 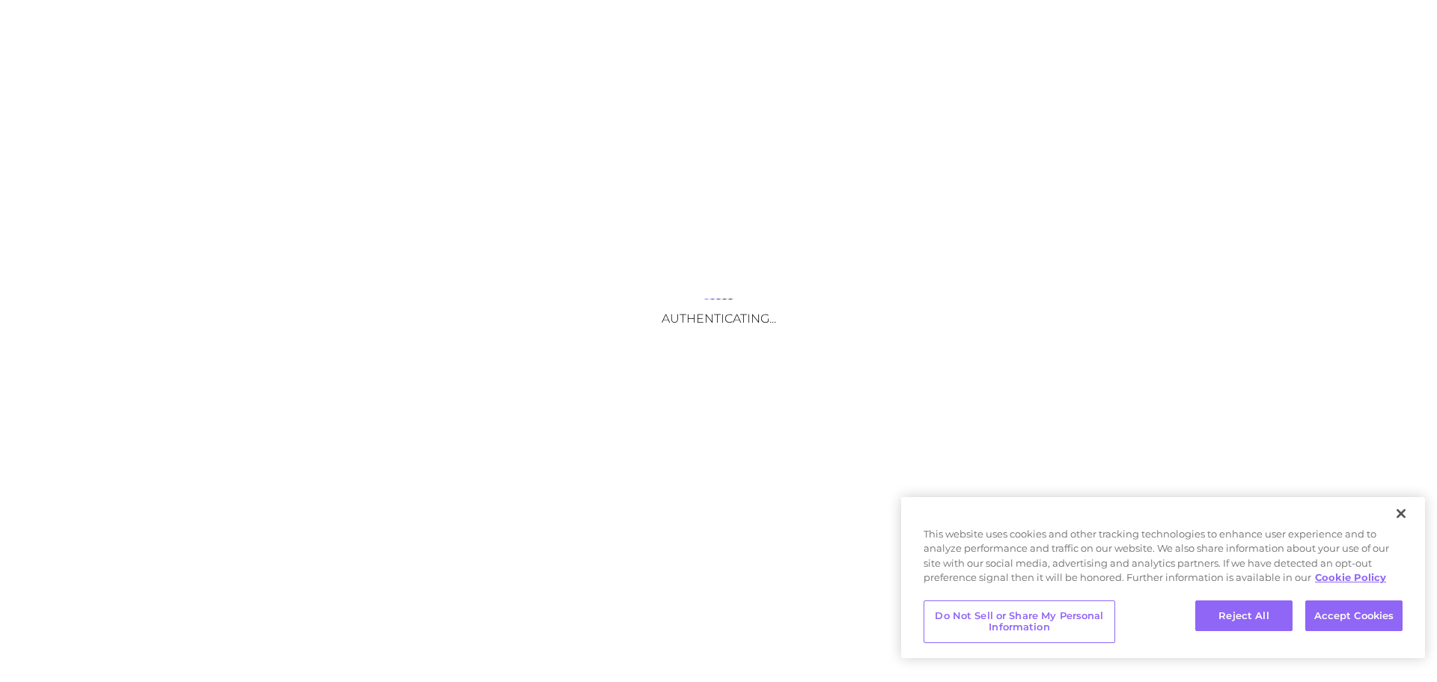 I want to click on div: Privacy, so click(x=1163, y=577).